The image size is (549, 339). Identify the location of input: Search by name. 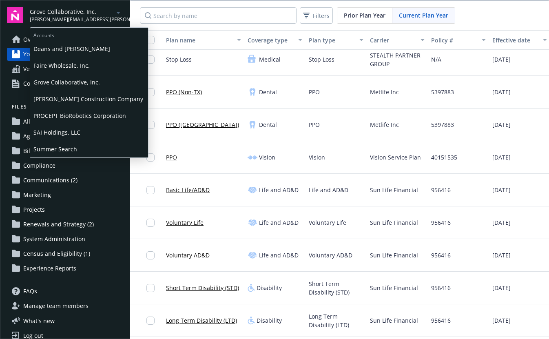
(218, 16).